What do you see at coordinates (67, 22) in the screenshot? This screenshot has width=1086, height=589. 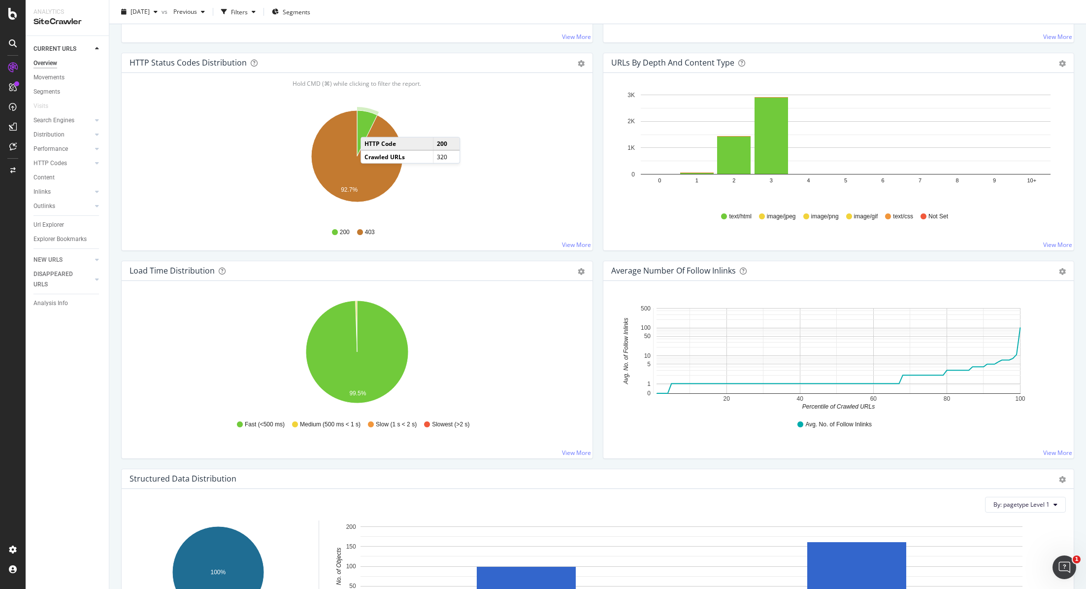 I see `div: SiteCrawler` at bounding box center [67, 22].